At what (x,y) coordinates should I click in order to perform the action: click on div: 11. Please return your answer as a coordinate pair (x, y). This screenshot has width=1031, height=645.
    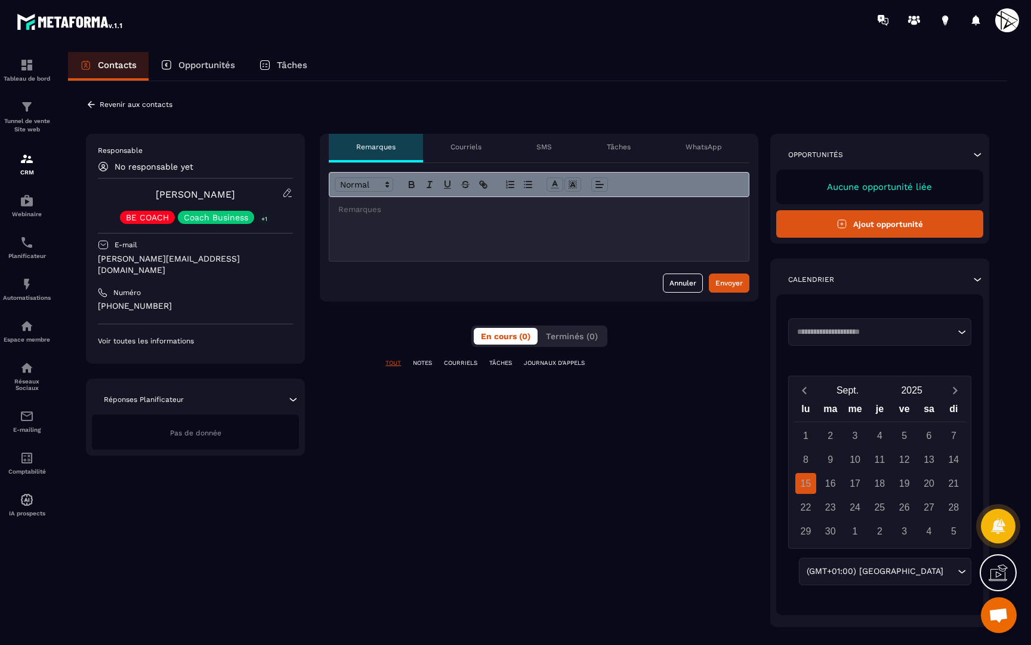
    Looking at the image, I should click on (880, 459).